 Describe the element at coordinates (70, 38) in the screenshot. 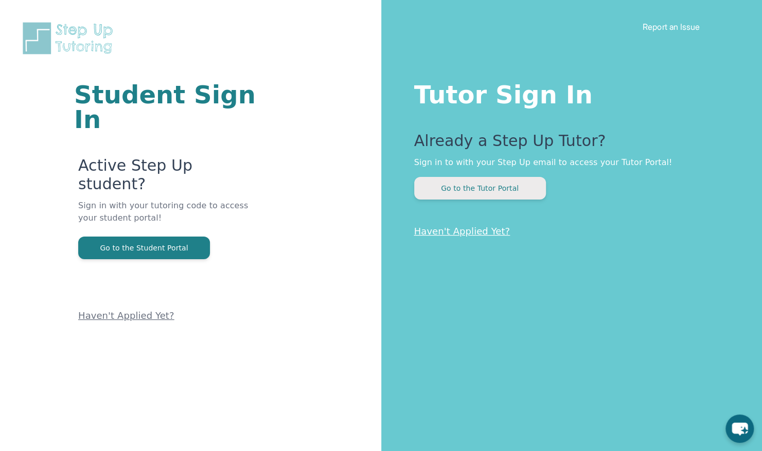

I see `img: Step Up Tutoring horizontal logo` at that location.